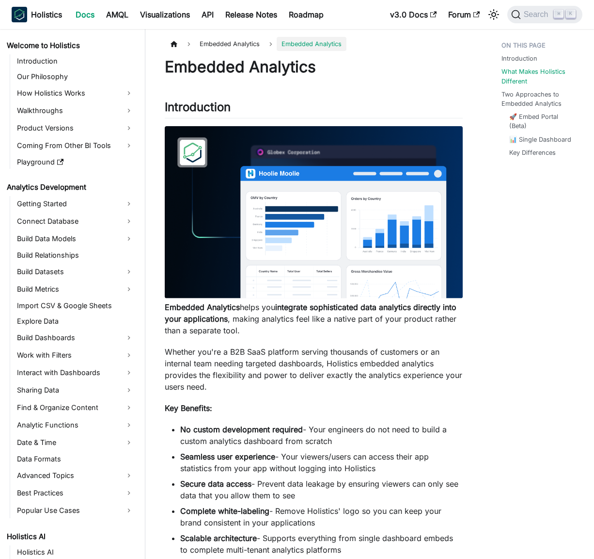  Describe the element at coordinates (75, 93) in the screenshot. I see `a: How Holistics Works` at that location.